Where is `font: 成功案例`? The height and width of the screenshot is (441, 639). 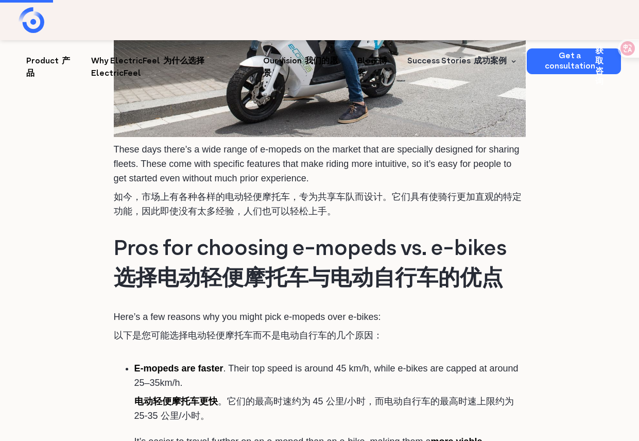 font: 成功案例 is located at coordinates (490, 61).